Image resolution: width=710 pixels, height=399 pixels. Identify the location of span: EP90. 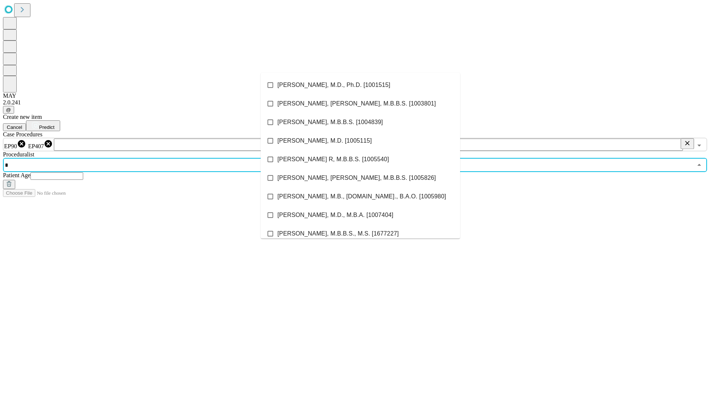
(10, 146).